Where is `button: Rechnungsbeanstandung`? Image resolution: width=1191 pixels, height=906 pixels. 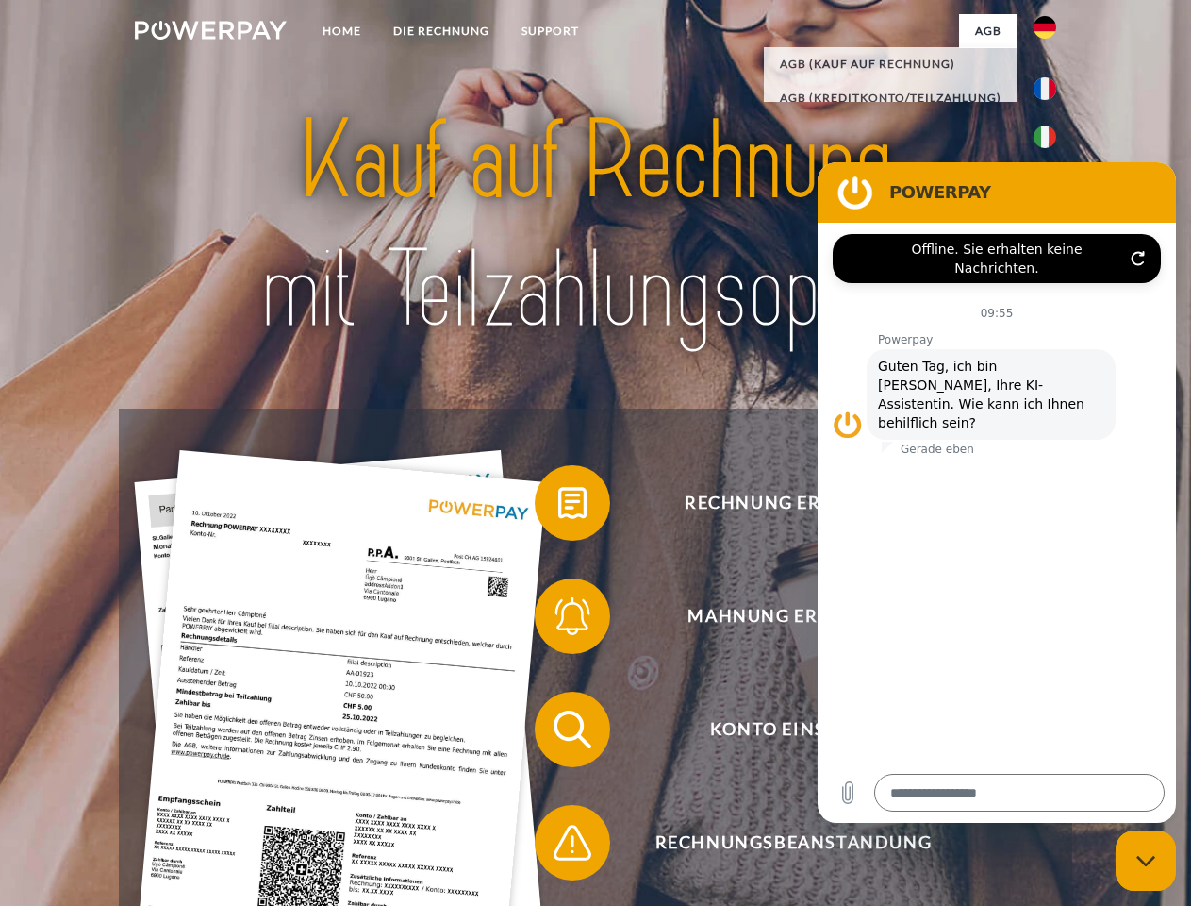 button: Rechnungsbeanstandung is located at coordinates (780, 842).